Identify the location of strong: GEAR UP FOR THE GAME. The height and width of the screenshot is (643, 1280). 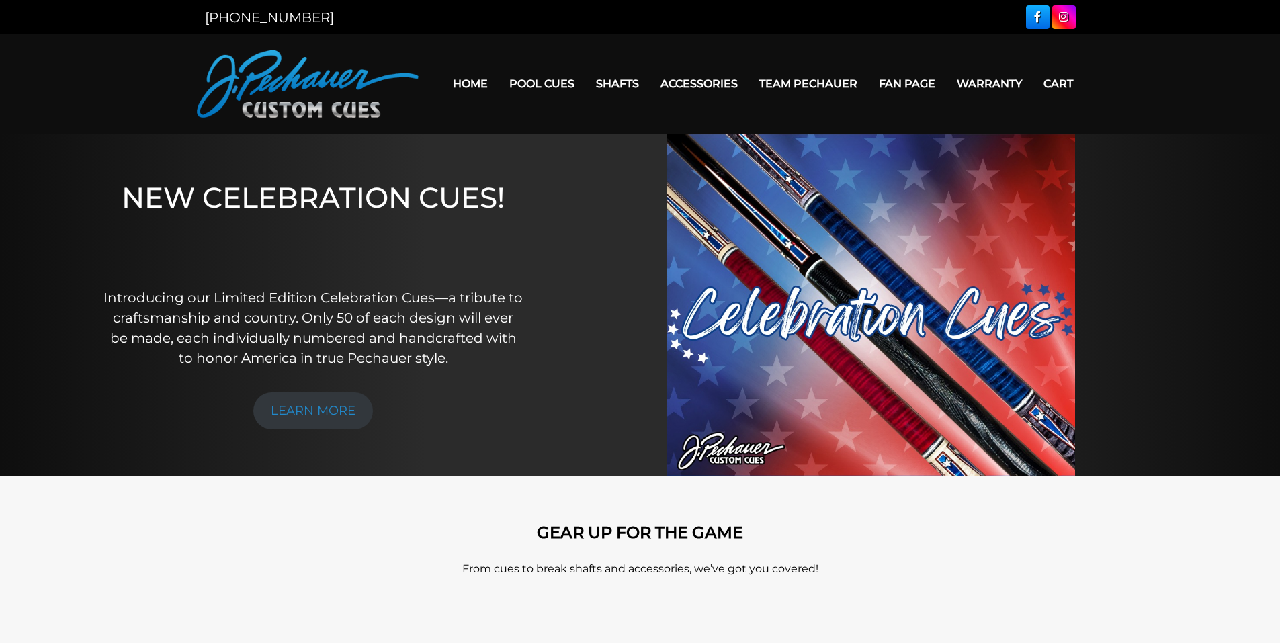
(639, 532).